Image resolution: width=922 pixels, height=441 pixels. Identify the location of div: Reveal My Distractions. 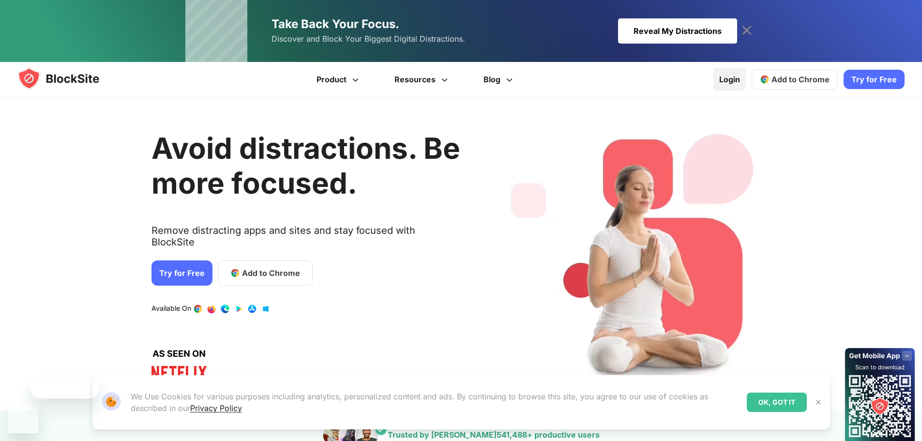
(678, 31).